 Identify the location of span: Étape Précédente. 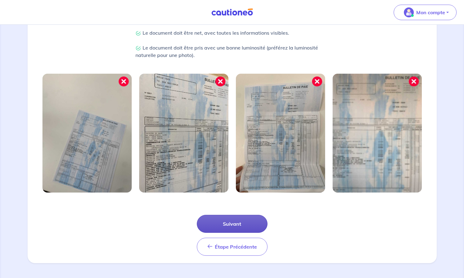
(236, 247).